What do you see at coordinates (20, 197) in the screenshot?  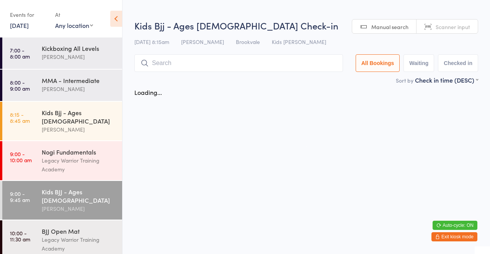 I see `time: 9:00 - 9:45 am` at bounding box center [20, 197].